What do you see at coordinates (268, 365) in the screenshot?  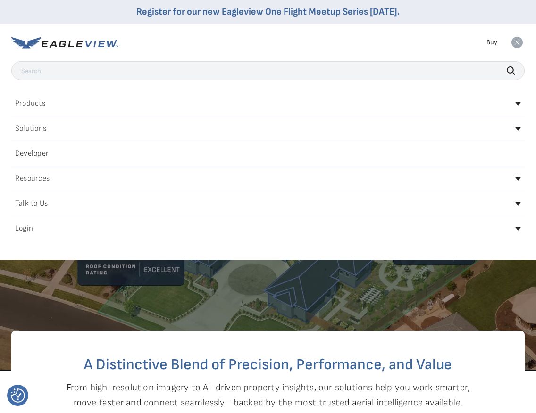 I see `h2: A Distinctive Blend of Precision, Performance, and Value` at bounding box center [268, 365].